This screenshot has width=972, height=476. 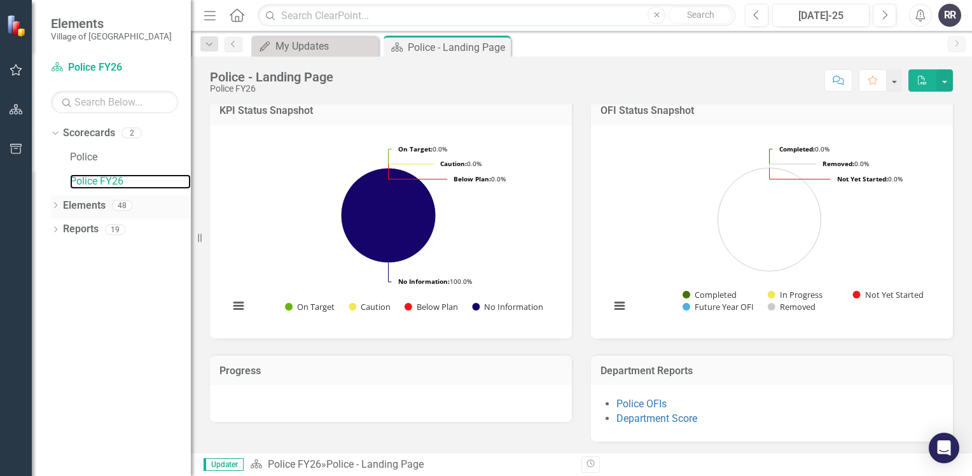 I want to click on button: Show Completed, so click(x=709, y=294).